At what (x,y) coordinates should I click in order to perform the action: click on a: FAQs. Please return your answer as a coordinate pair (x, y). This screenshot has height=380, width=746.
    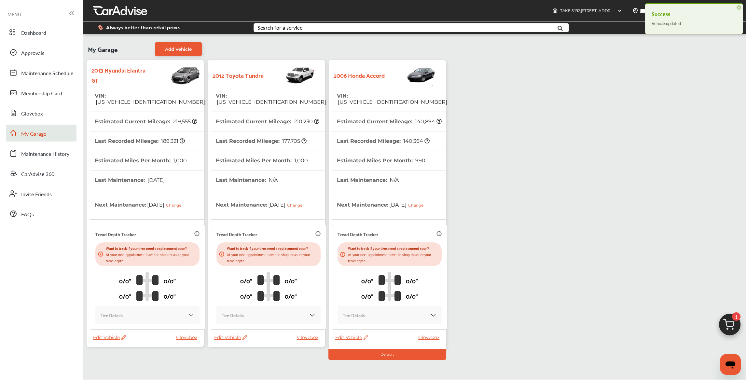
    Looking at the image, I should click on (41, 214).